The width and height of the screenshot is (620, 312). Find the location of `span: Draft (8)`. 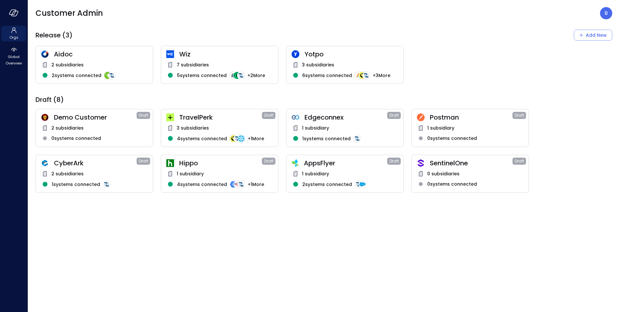

span: Draft (8) is located at coordinates (50, 100).